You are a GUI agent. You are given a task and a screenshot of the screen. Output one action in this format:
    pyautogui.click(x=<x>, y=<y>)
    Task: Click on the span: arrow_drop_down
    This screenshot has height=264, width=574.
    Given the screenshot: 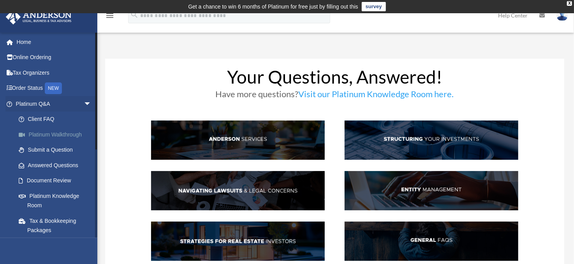 What is the action you would take?
    pyautogui.click(x=92, y=104)
    